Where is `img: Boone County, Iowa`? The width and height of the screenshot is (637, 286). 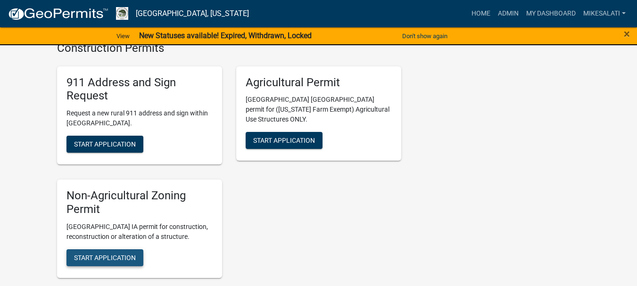
img: Boone County, Iowa is located at coordinates (122, 13).